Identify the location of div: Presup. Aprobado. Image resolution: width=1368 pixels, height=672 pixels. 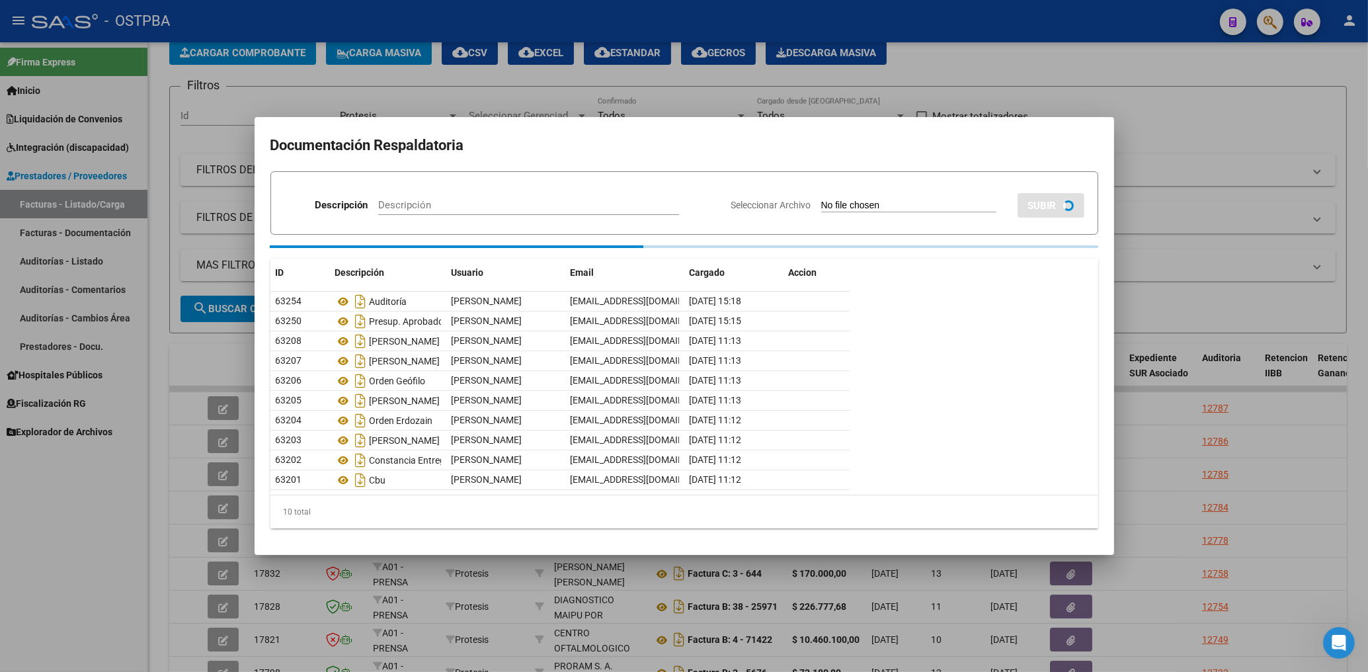
(388, 321).